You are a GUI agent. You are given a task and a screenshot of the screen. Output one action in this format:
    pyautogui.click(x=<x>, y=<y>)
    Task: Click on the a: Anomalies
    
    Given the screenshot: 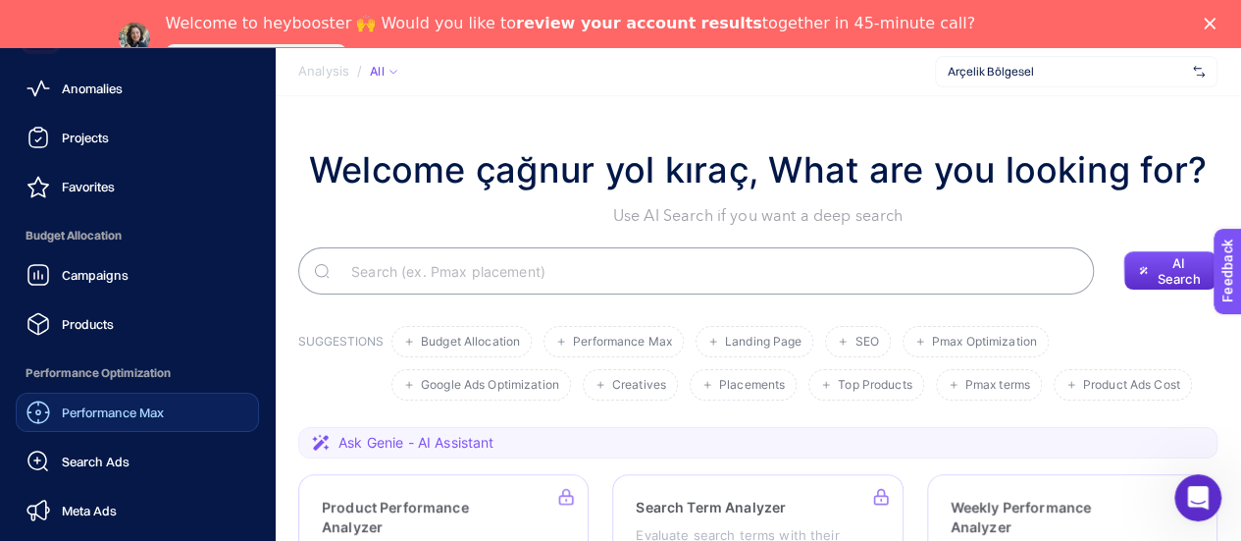 What is the action you would take?
    pyautogui.click(x=137, y=88)
    